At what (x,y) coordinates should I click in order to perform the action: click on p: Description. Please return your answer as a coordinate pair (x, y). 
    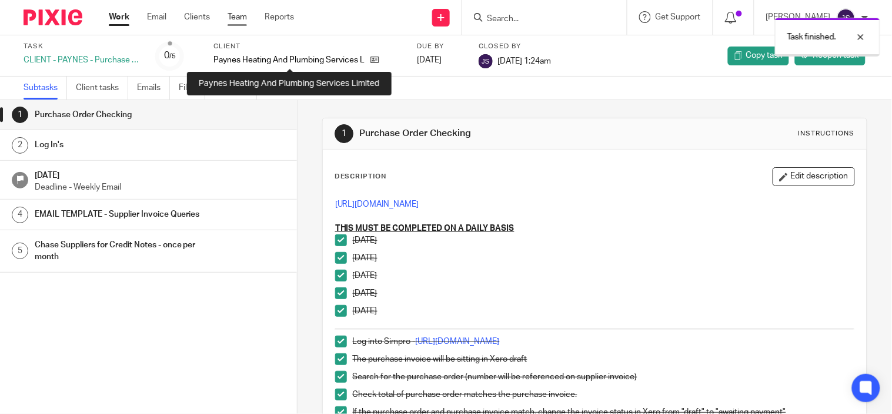
    Looking at the image, I should click on (361, 176).